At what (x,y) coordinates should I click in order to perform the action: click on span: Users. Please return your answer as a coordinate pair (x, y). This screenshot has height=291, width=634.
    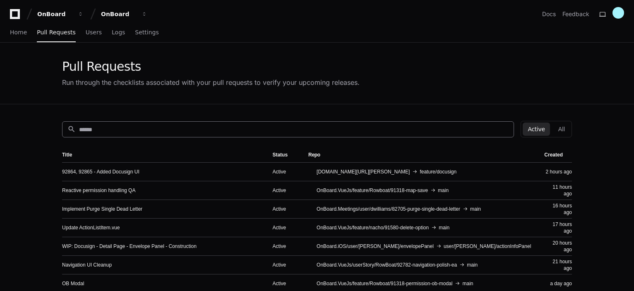
    Looking at the image, I should click on (94, 32).